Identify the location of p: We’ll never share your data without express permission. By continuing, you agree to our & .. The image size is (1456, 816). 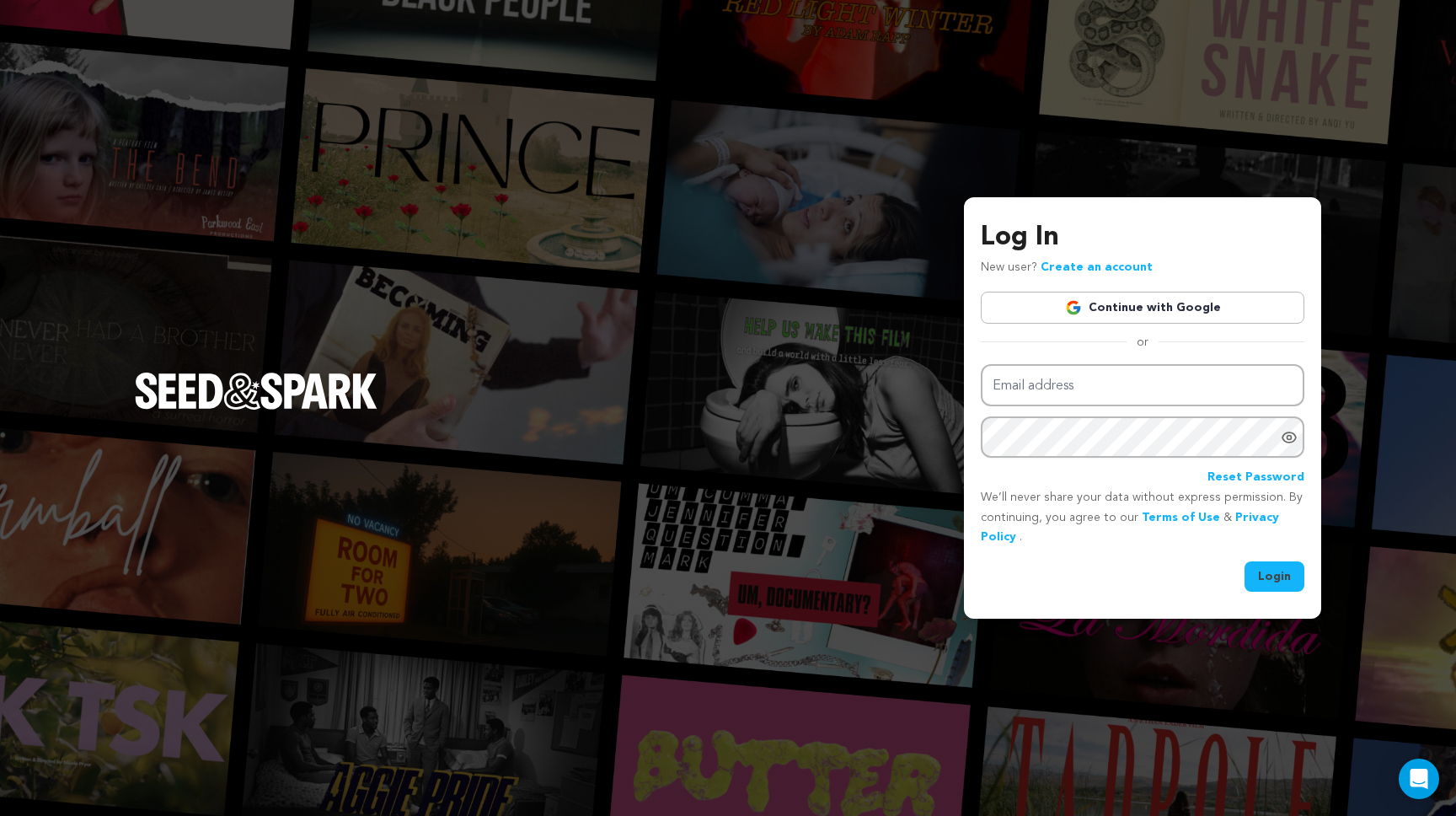
(1143, 518).